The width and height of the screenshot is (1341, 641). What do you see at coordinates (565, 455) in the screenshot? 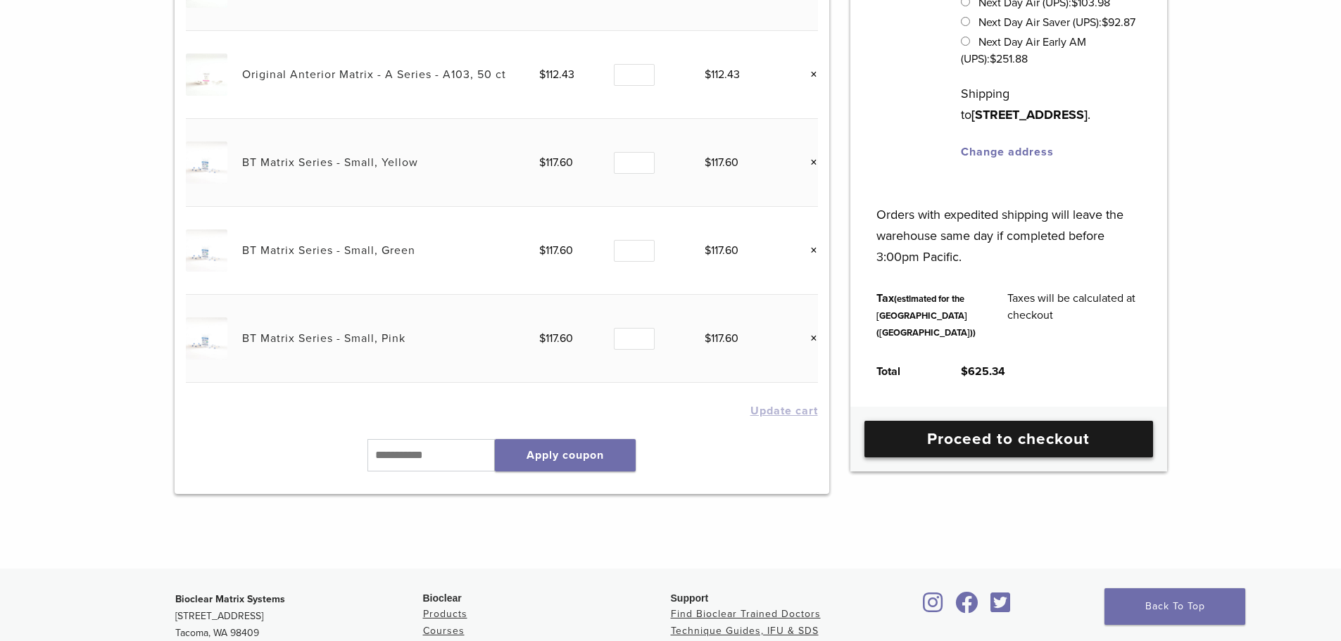
I see `button: Apply coupon` at bounding box center [565, 455].